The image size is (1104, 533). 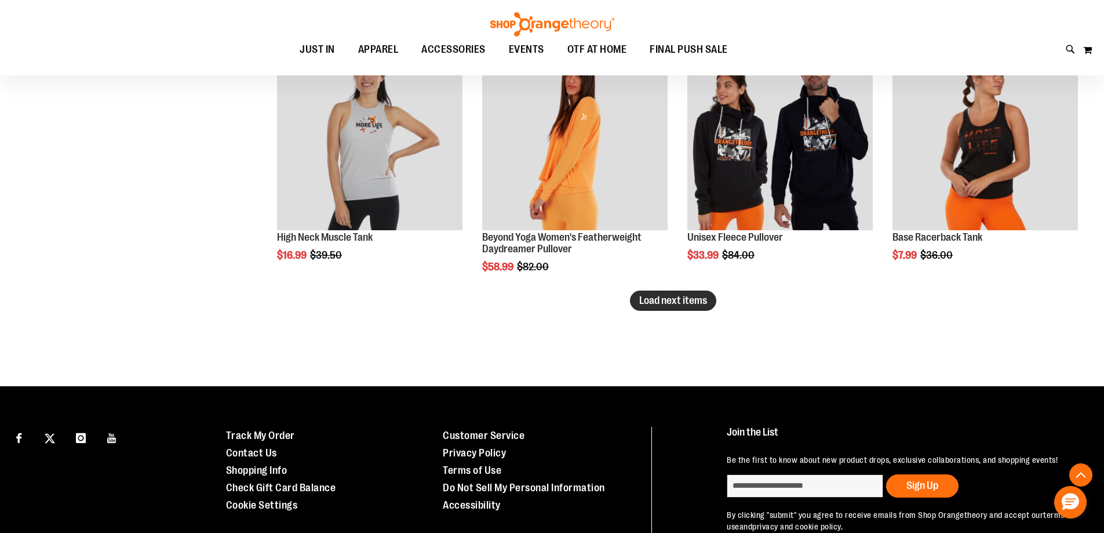 What do you see at coordinates (370, 138) in the screenshot?
I see `img: Product image for High Neck Muscle Tank` at bounding box center [370, 138].